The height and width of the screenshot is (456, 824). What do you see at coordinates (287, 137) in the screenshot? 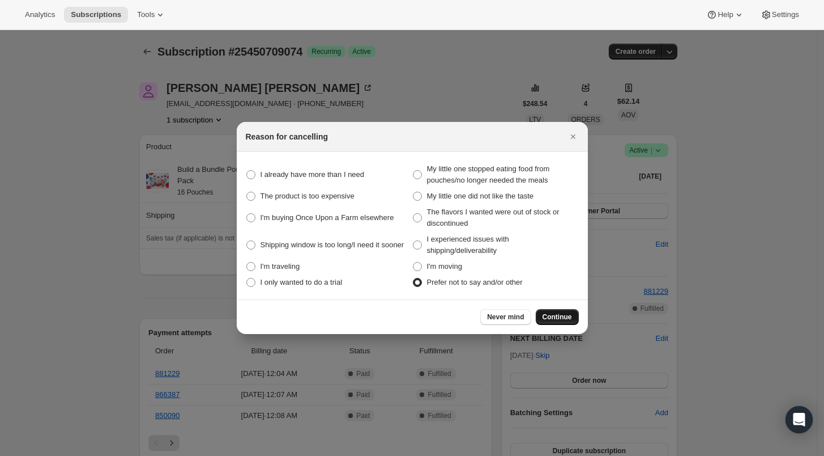
I see `h2: Reason for cancelling` at bounding box center [287, 137].